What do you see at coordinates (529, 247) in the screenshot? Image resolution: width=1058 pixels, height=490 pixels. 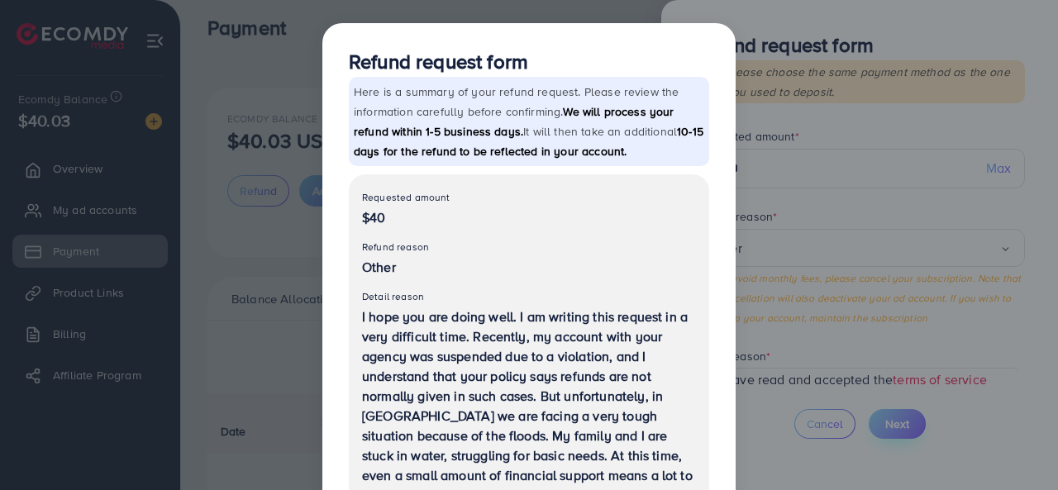 I see `p: Refund reason` at bounding box center [529, 247].